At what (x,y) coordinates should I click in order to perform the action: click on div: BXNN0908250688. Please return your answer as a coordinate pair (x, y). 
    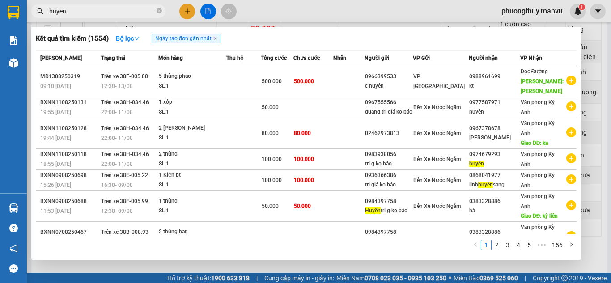
    Looking at the image, I should click on (69, 201).